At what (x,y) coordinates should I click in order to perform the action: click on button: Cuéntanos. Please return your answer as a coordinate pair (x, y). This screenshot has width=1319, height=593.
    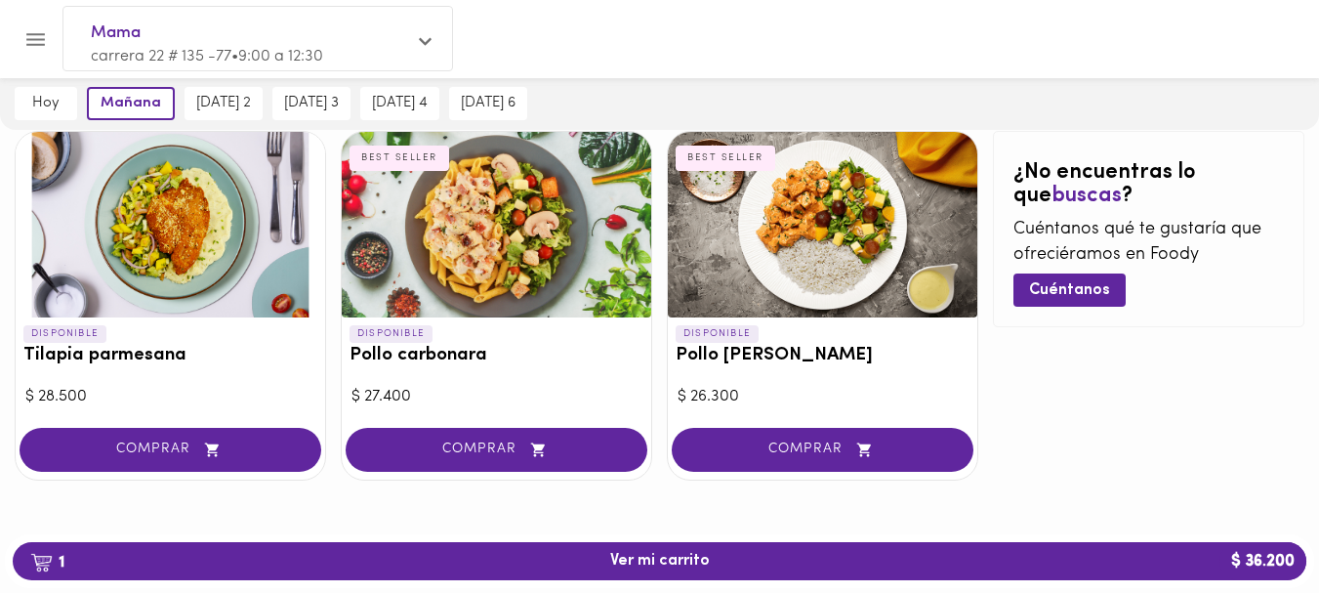
    Looking at the image, I should click on (1069, 289).